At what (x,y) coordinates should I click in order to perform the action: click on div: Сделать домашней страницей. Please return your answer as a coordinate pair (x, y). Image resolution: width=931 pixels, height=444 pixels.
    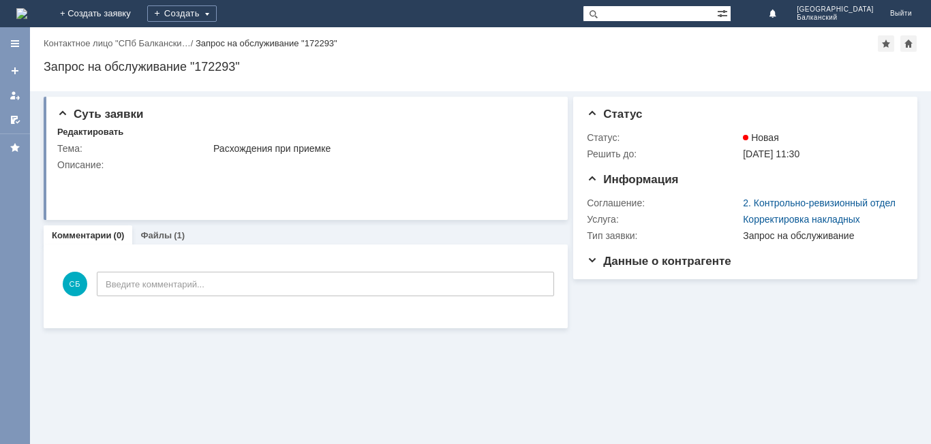
    Looking at the image, I should click on (908, 44).